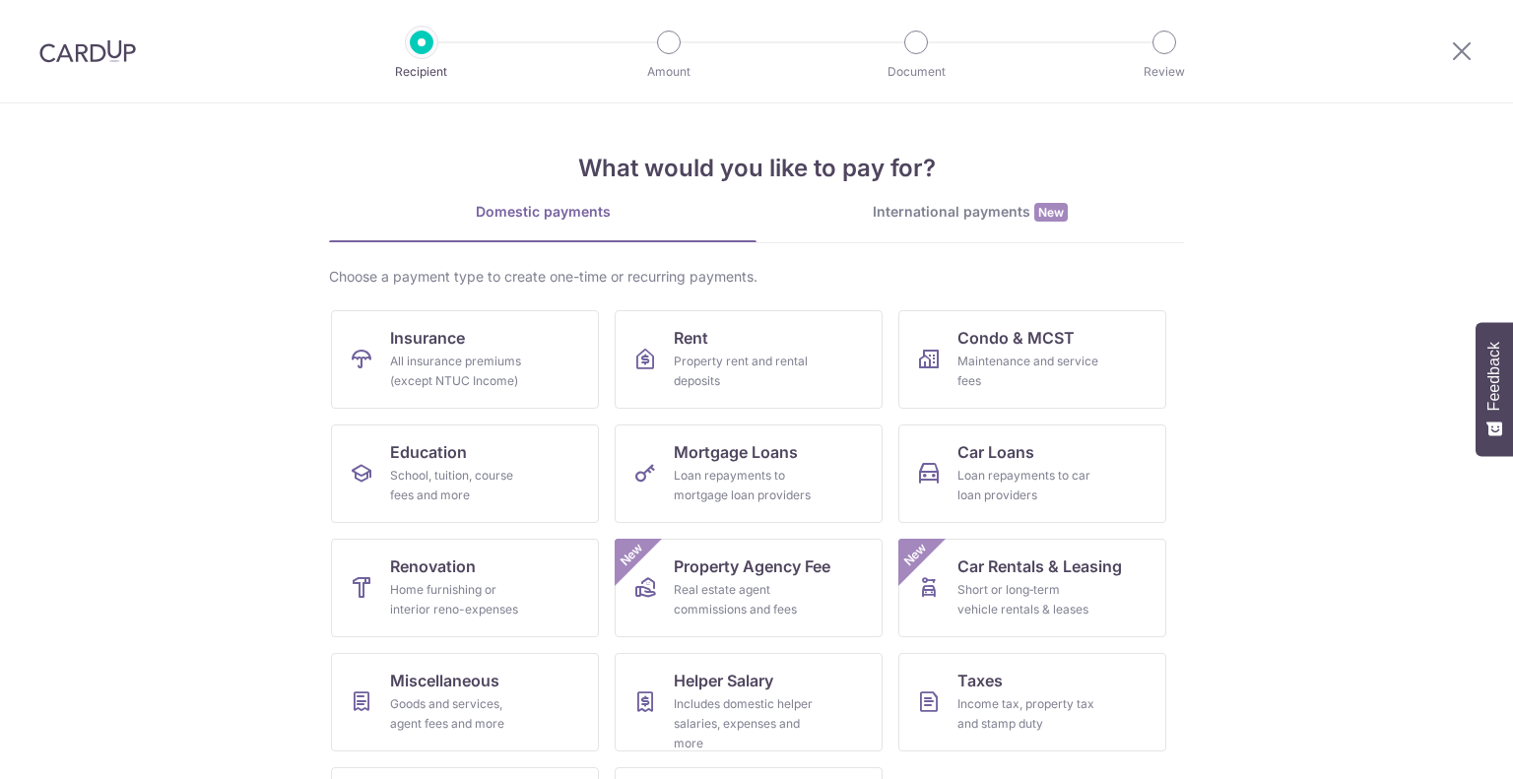  What do you see at coordinates (461, 600) in the screenshot?
I see `div: Home furnishing or interior reno-expenses` at bounding box center [461, 600].